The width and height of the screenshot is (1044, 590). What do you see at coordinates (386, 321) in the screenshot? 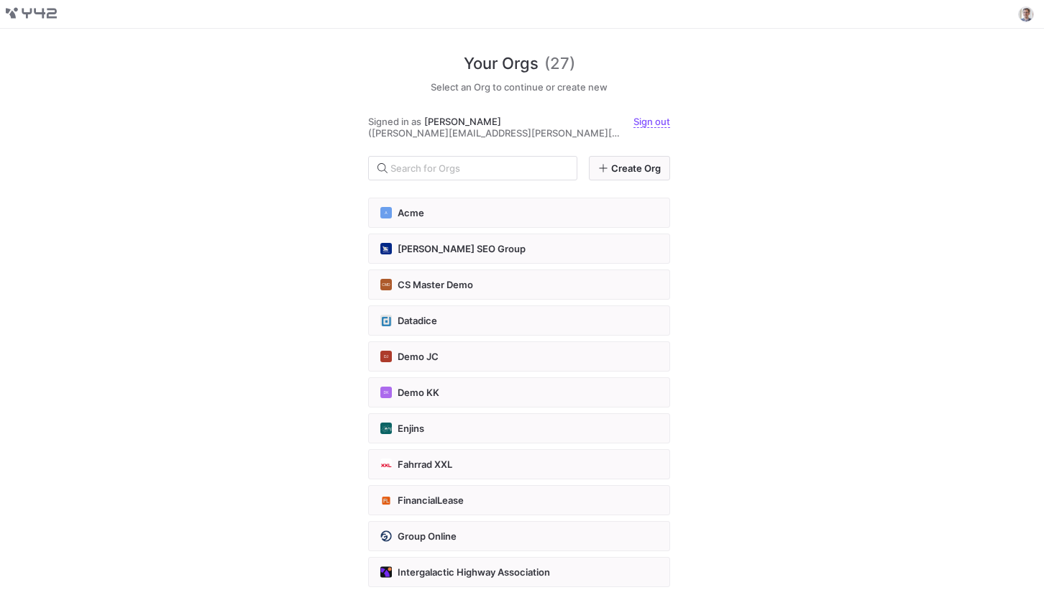
I see `img: https://storage.googleapis.com/y42-prod-data-exchange/images/JKy3S6mlNXm0Y3Iv58aEC8s8F7F1KEaoNXR9...` at bounding box center [386, 321].